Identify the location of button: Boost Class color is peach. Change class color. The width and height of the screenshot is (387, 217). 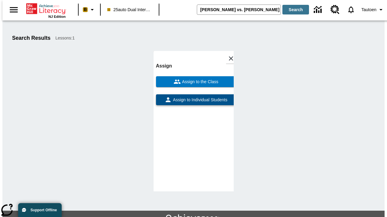
(89, 10).